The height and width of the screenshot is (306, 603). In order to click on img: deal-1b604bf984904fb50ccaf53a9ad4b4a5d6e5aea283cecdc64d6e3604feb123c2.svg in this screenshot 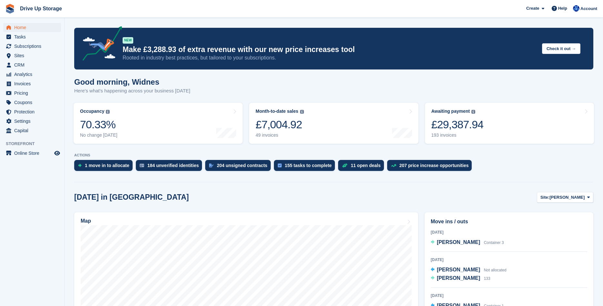, I will do `click(345, 165)`.